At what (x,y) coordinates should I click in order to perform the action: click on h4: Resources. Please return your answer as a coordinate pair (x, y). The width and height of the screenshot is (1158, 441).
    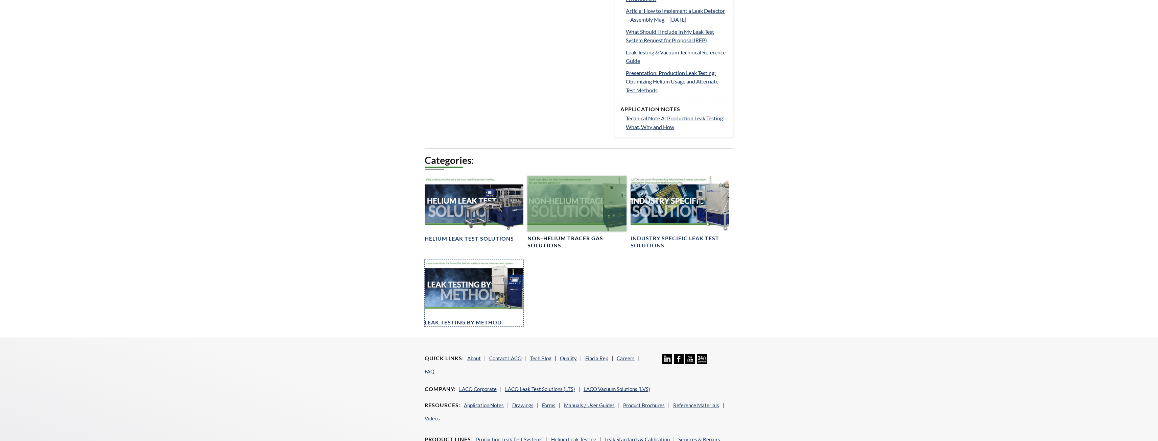
    Looking at the image, I should click on (443, 405).